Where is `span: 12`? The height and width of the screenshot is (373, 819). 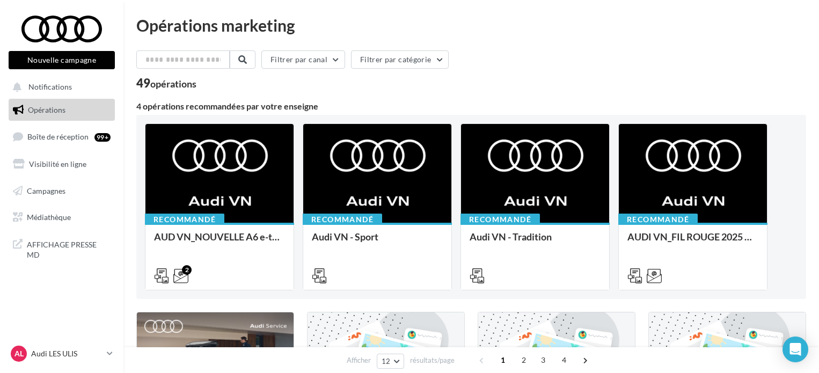 span: 12 is located at coordinates (386, 361).